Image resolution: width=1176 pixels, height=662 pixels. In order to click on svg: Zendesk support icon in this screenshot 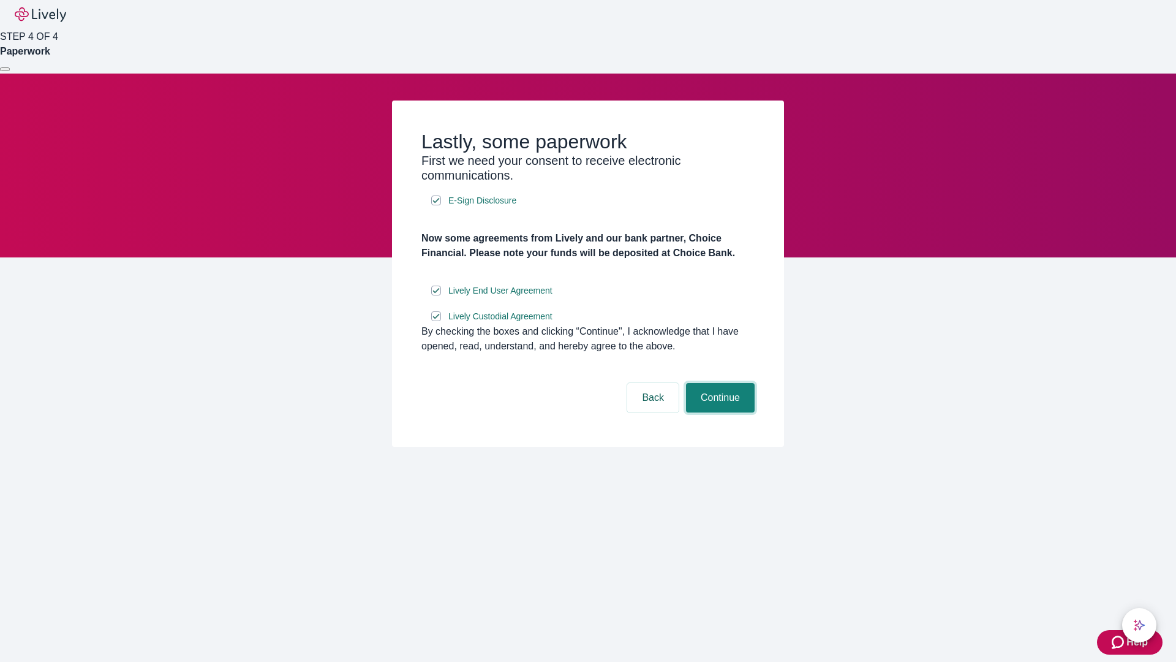, I will do `click(1119, 642)`.